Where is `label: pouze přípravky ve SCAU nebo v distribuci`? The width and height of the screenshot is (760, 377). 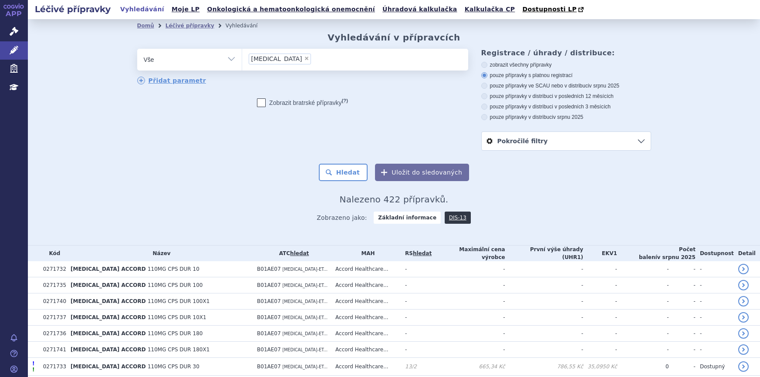
label: pouze přípravky ve SCAU nebo v distribuci is located at coordinates (567, 86).